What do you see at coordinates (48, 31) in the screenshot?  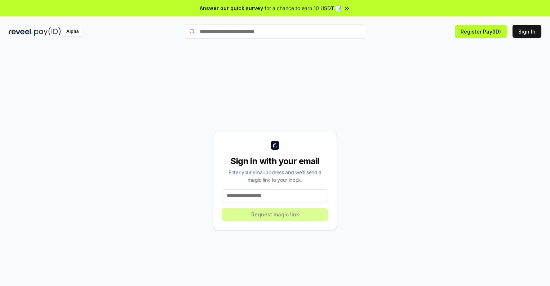 I see `img: pay_id` at bounding box center [48, 31].